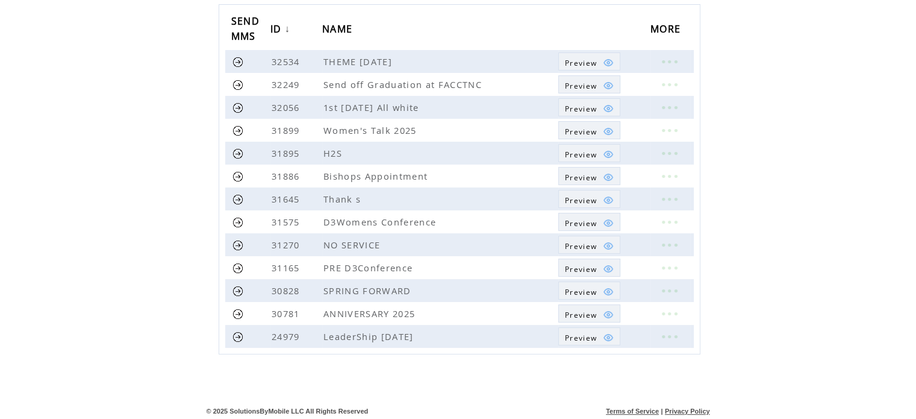 This screenshot has height=419, width=916. I want to click on span: 32056, so click(287, 107).